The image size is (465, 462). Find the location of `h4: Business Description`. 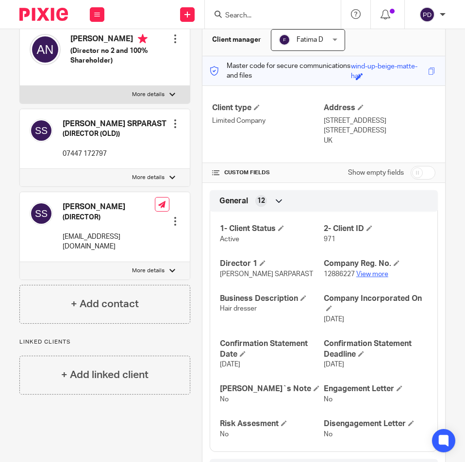

h4: Business Description is located at coordinates (272, 298).